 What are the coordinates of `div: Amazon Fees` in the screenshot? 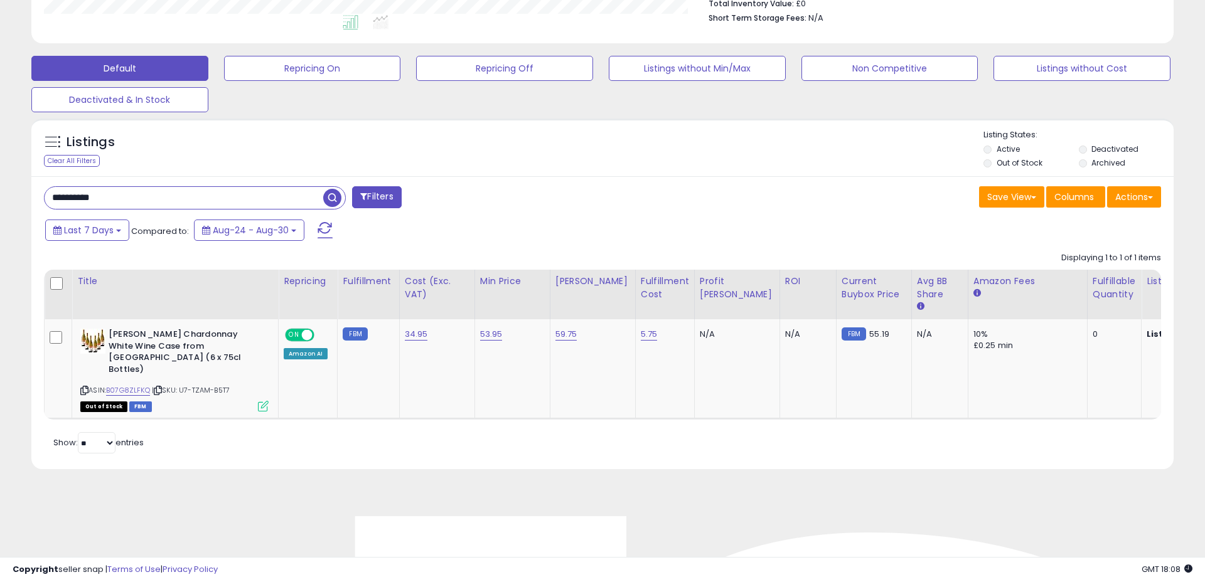 It's located at (1027, 281).